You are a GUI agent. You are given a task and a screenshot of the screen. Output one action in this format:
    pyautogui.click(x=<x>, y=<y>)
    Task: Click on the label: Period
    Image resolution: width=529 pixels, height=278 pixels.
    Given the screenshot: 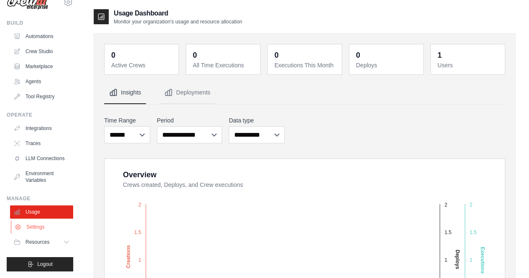 What is the action you would take?
    pyautogui.click(x=189, y=120)
    